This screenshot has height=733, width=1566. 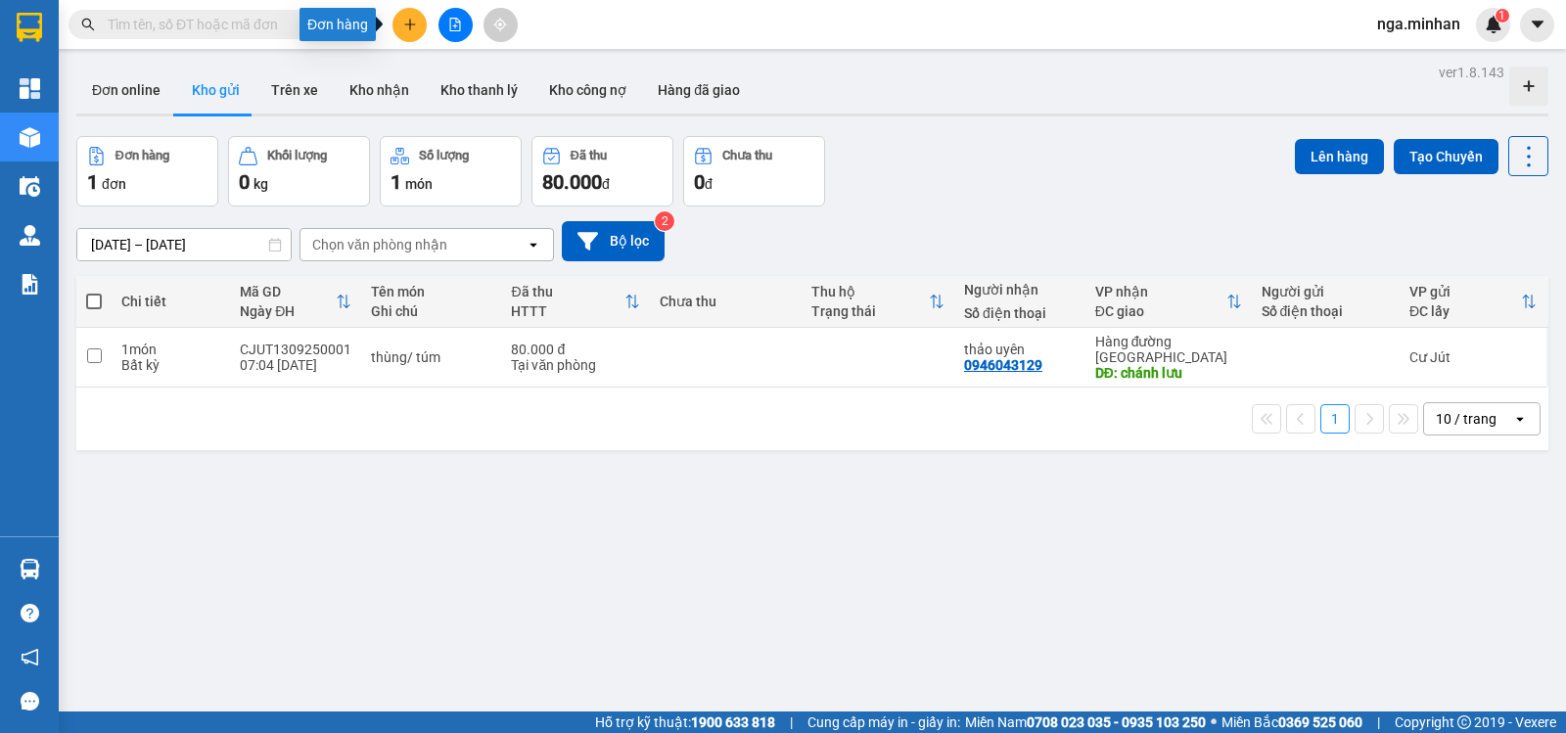 What do you see at coordinates (296, 349) in the screenshot?
I see `div: CJUT1309250001` at bounding box center [296, 349].